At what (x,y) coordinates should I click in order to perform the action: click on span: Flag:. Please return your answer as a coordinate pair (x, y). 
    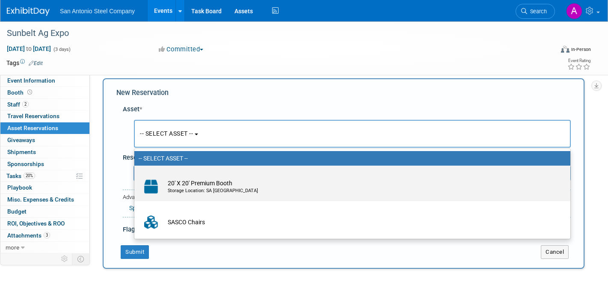
    Looking at the image, I should click on (130, 229).